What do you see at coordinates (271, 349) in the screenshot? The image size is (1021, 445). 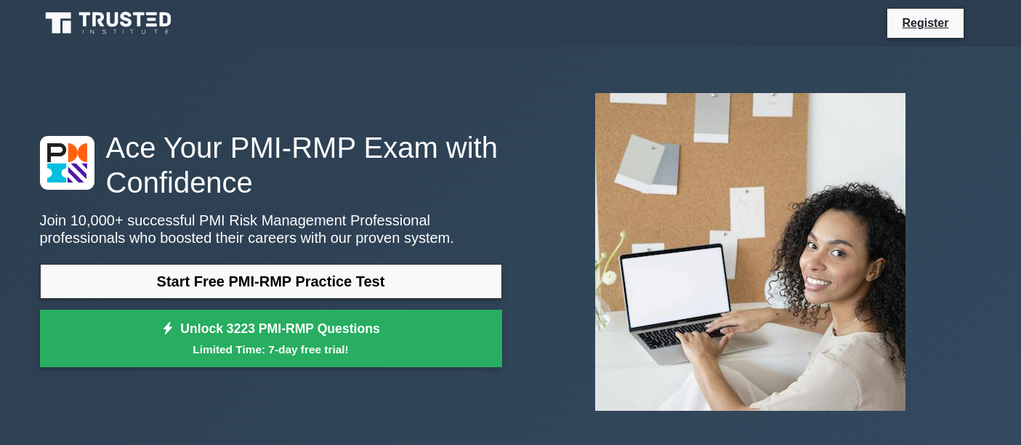 I see `small: Limited Time: 7-day free trial!` at bounding box center [271, 349].